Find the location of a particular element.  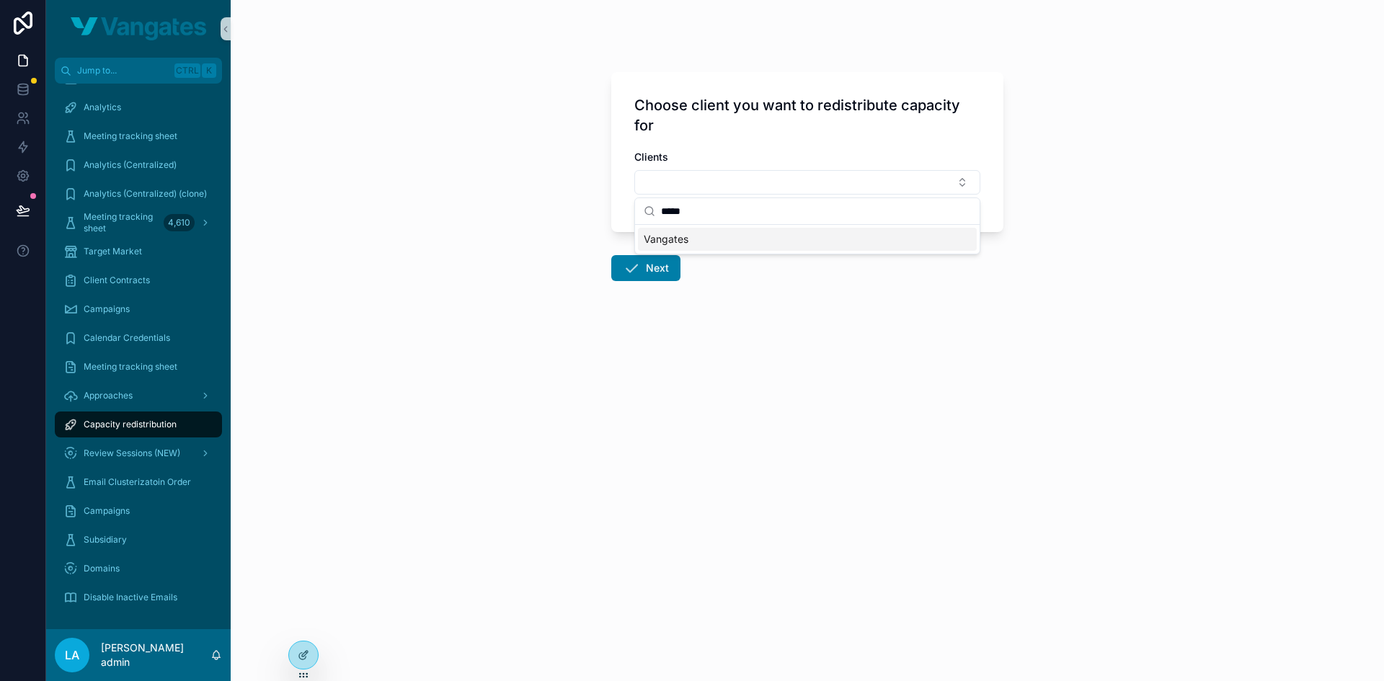

a: Analytics (Centralized) is located at coordinates (138, 165).